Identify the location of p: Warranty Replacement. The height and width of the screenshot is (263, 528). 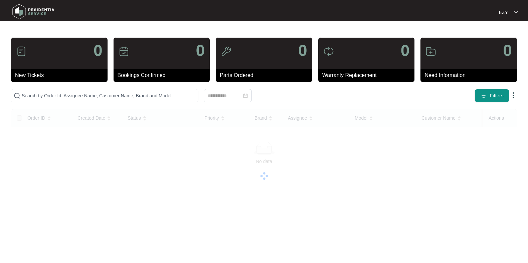
(368, 75).